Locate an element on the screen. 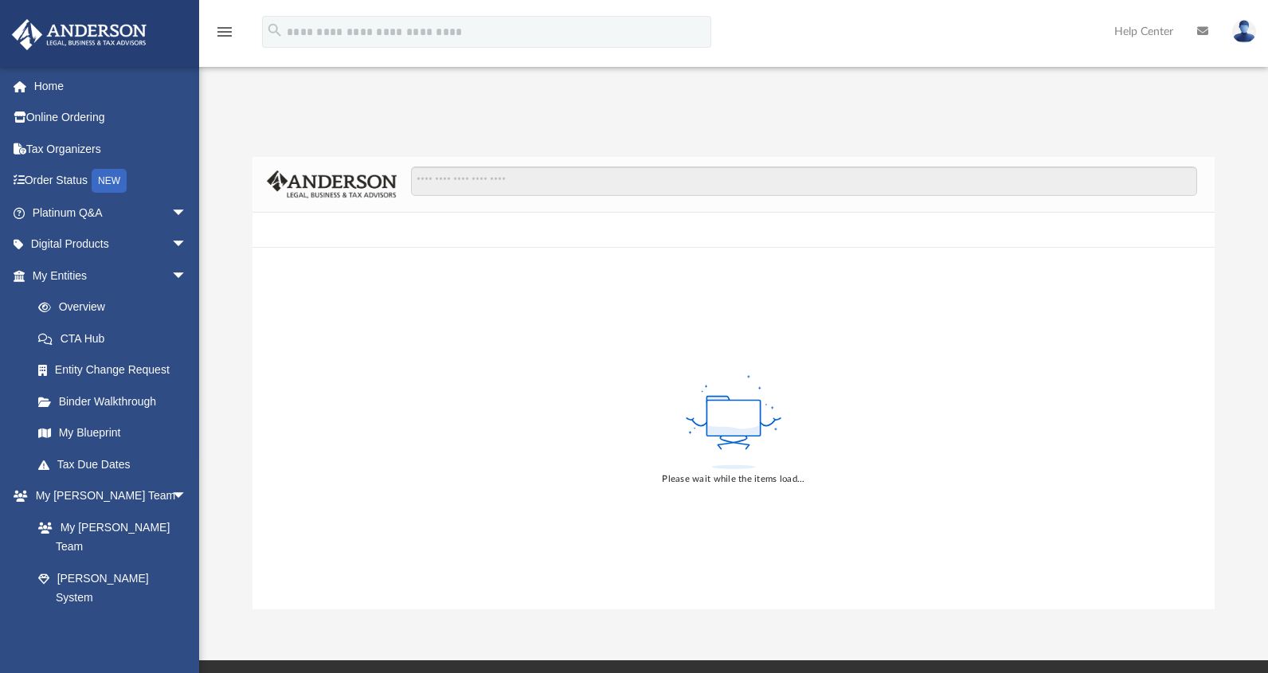 The width and height of the screenshot is (1268, 673). a: Binder Walkthrough is located at coordinates (116, 402).